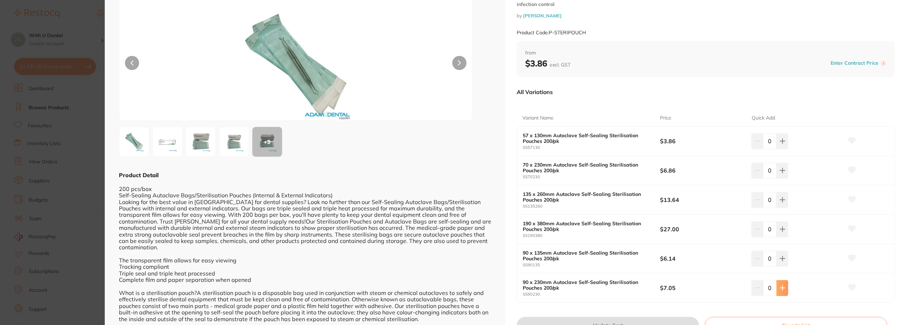 The height and width of the screenshot is (325, 906). I want to click on p: Quick Add, so click(763, 118).